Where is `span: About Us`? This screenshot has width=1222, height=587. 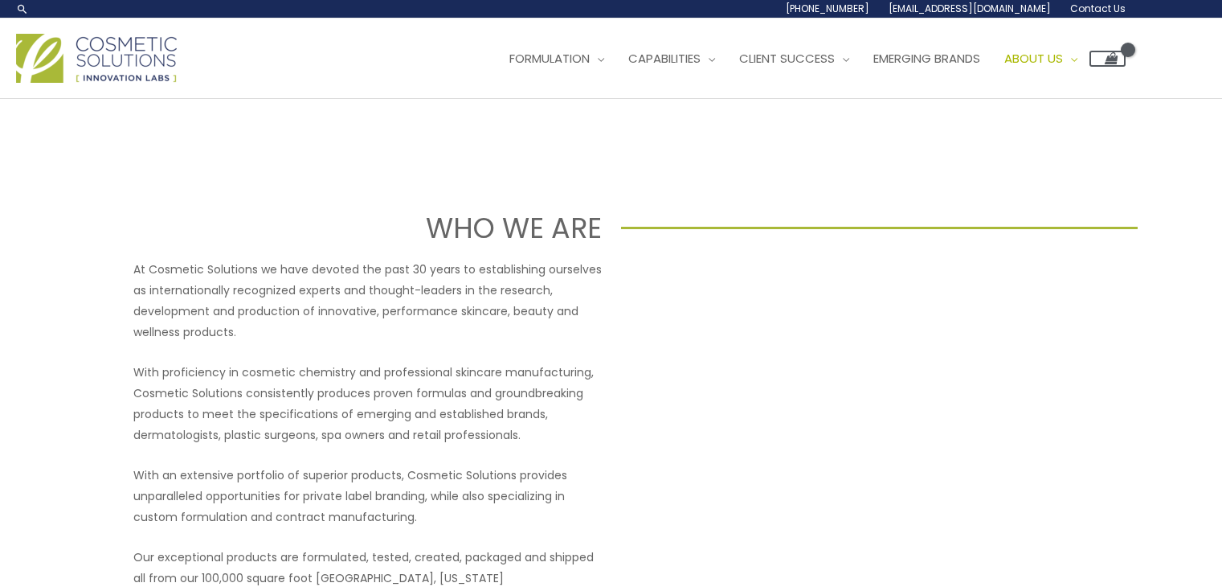 span: About Us is located at coordinates (1033, 58).